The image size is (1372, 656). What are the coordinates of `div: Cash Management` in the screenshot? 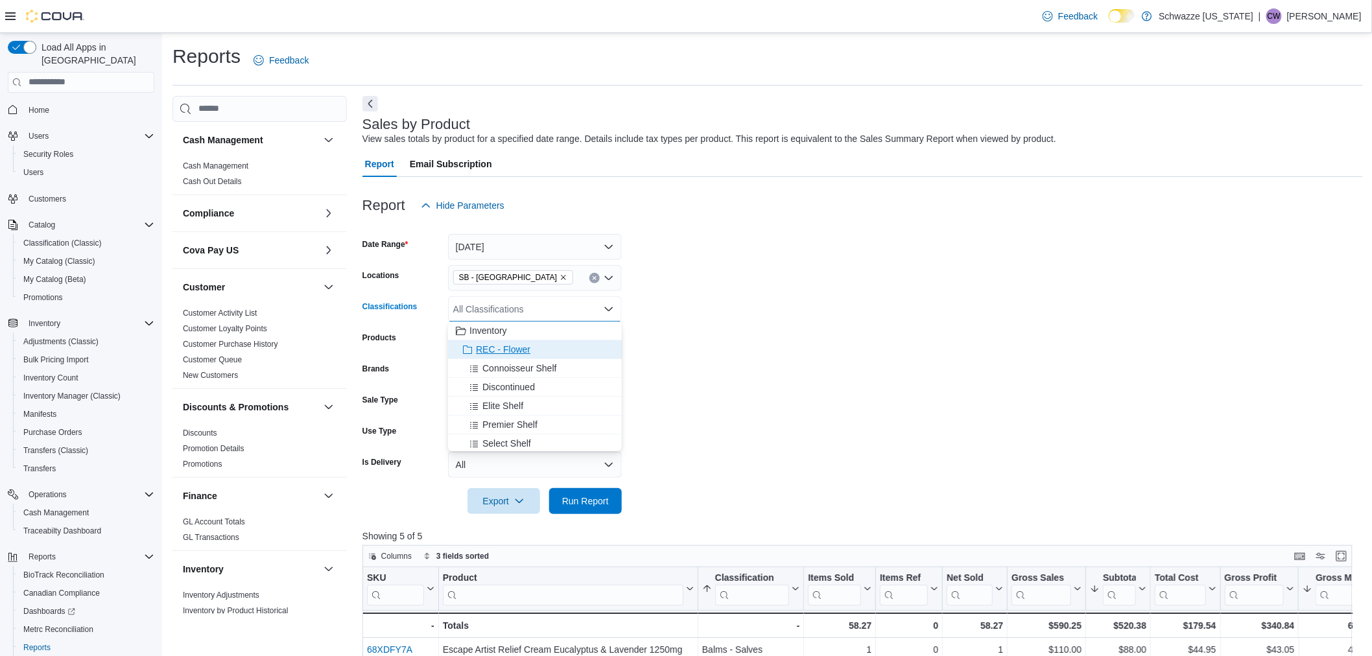 It's located at (259, 176).